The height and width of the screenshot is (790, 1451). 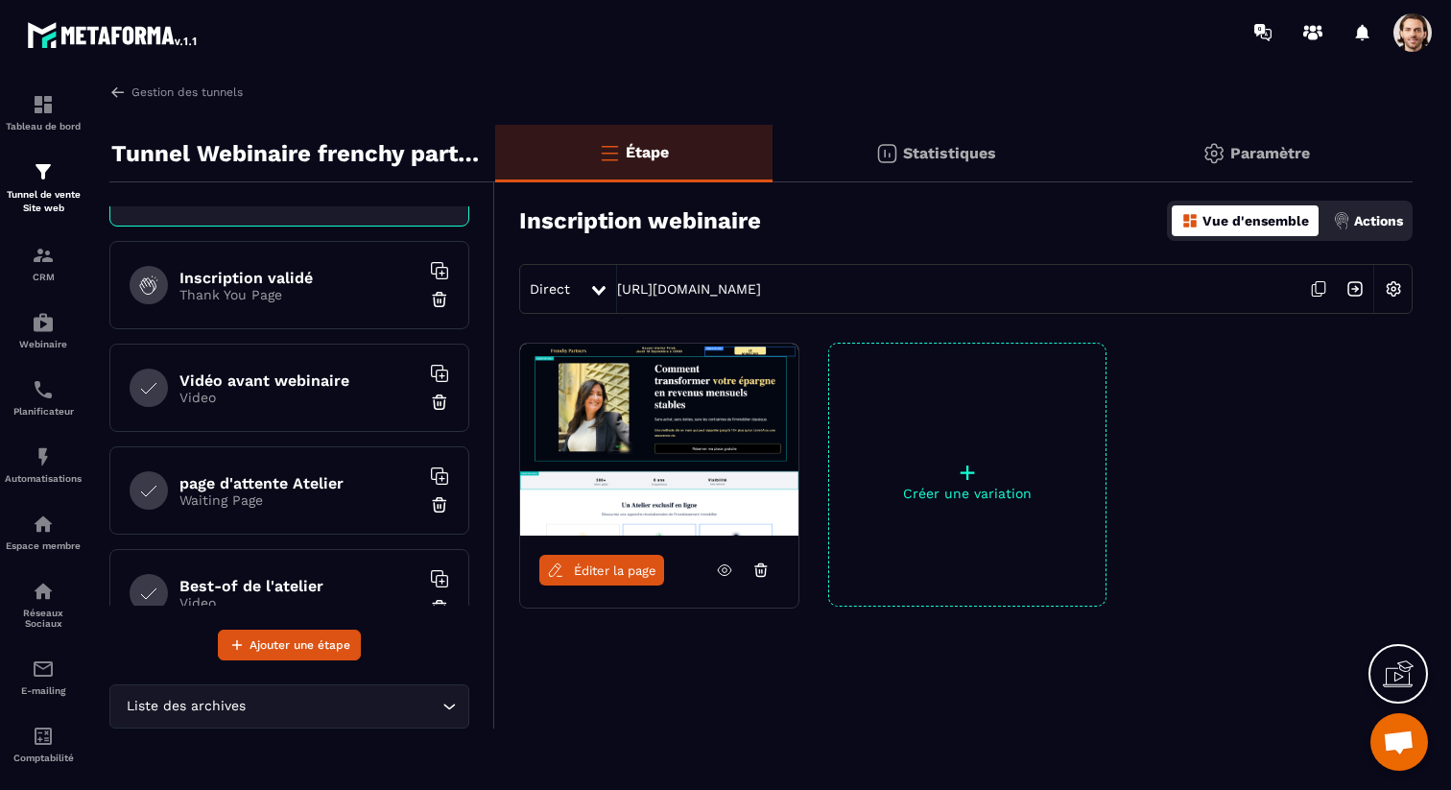 I want to click on img: scheduler, so click(x=43, y=390).